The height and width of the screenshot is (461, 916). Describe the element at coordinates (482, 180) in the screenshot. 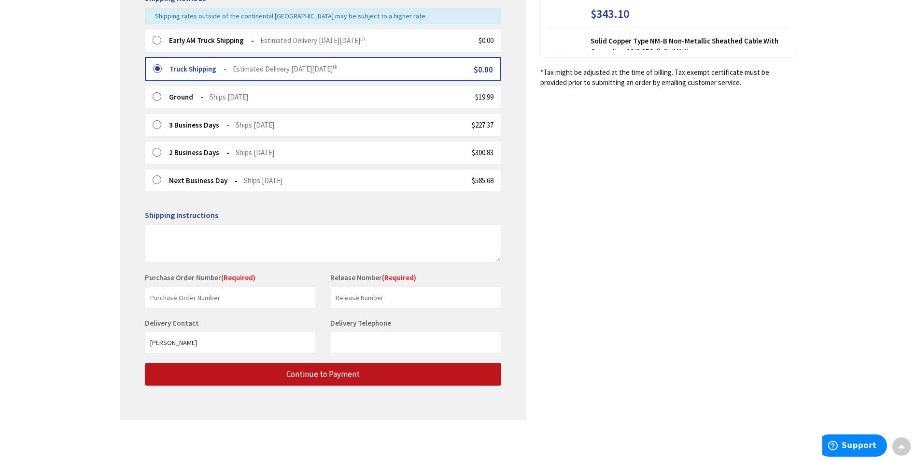

I see `span: $585.68` at that location.